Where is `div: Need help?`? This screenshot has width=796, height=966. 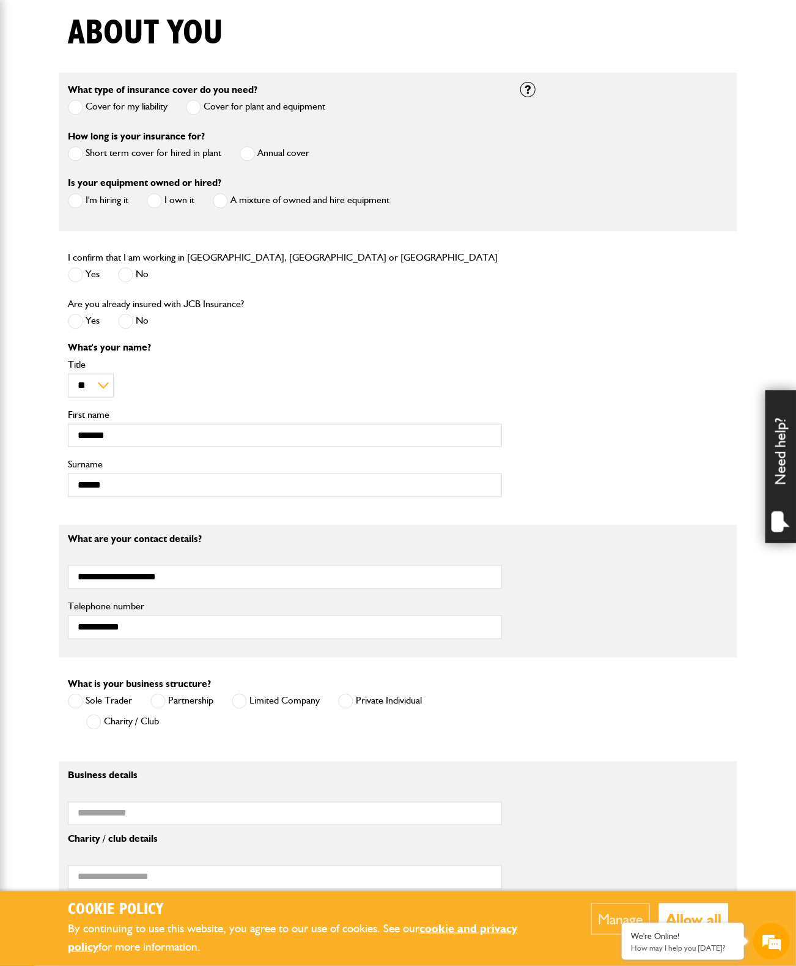
div: Need help? is located at coordinates (781, 467).